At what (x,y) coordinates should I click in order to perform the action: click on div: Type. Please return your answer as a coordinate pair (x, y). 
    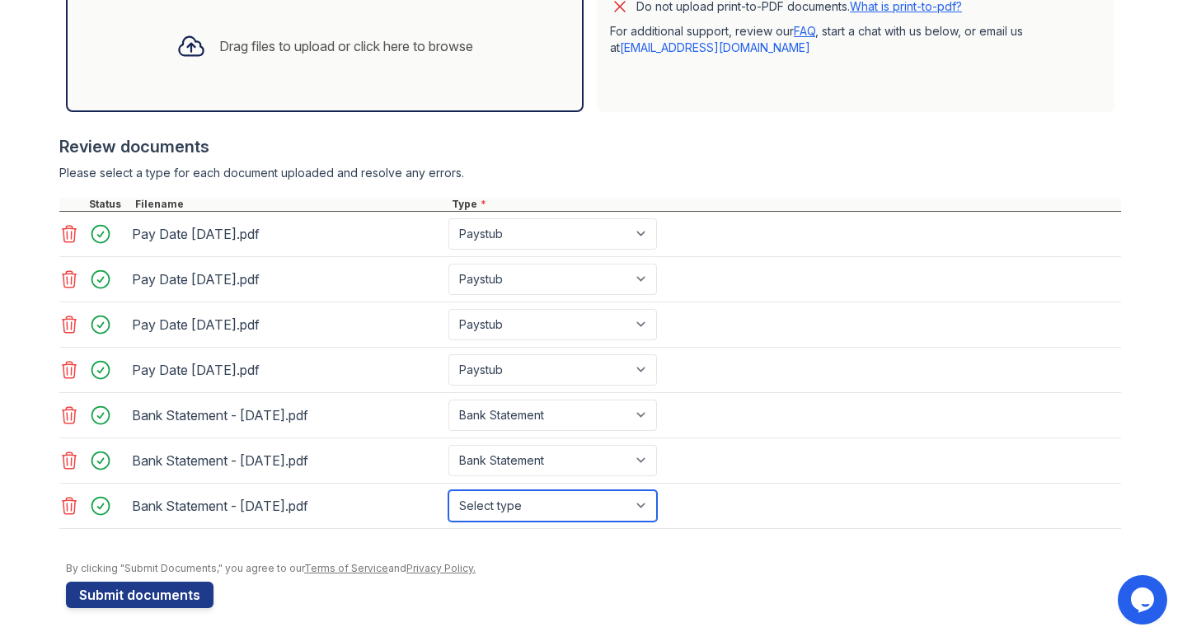
    Looking at the image, I should click on (785, 204).